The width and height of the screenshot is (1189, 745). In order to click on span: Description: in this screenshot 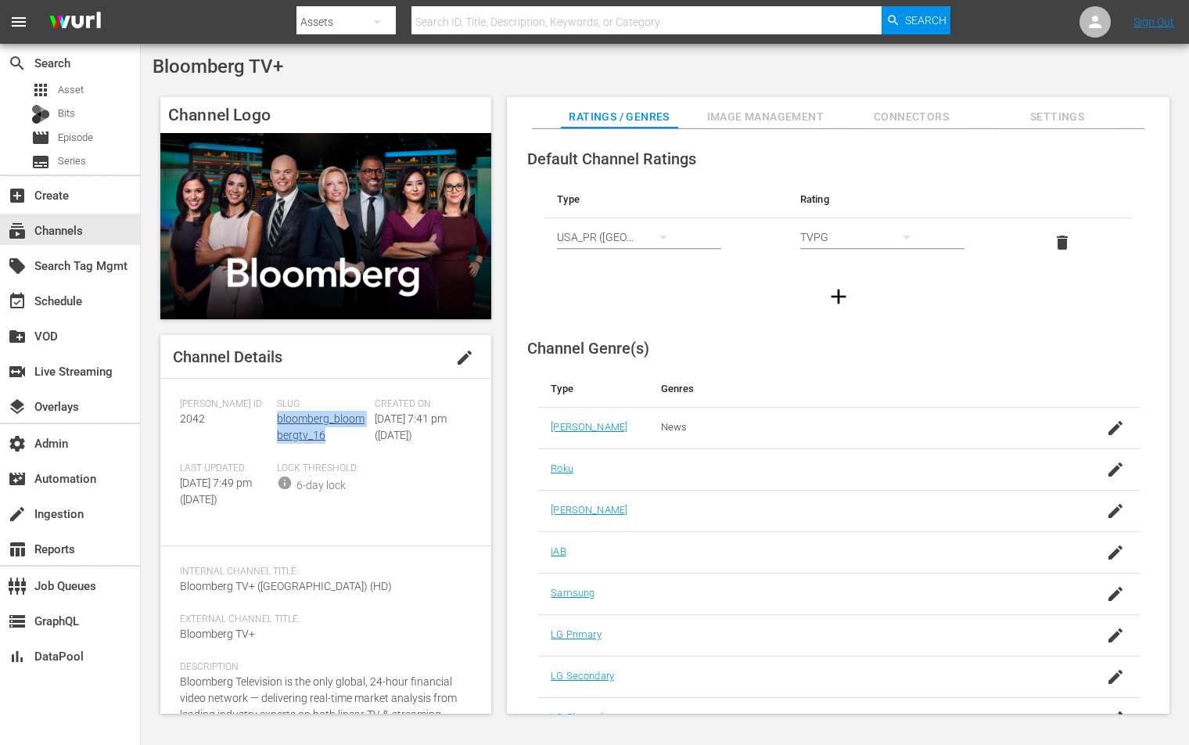, I will do `click(321, 667)`.